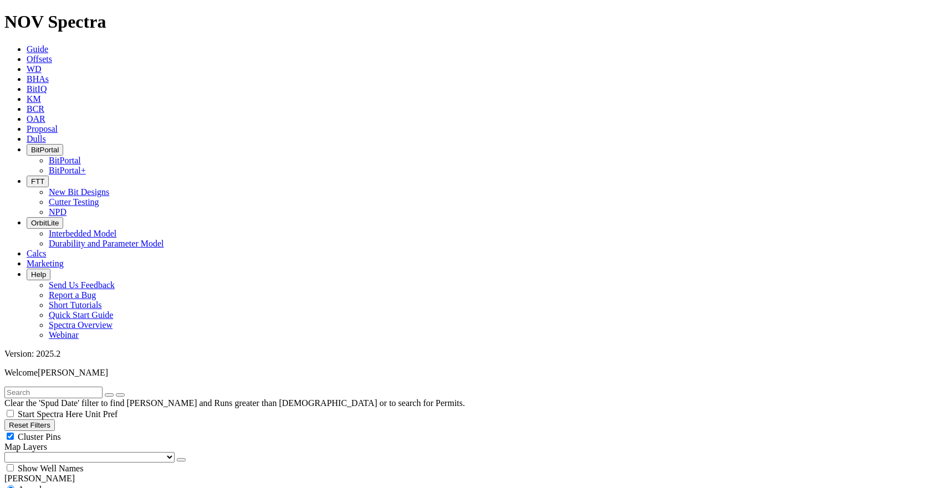 This screenshot has width=931, height=488. Describe the element at coordinates (45, 263) in the screenshot. I see `span: Marketing` at that location.